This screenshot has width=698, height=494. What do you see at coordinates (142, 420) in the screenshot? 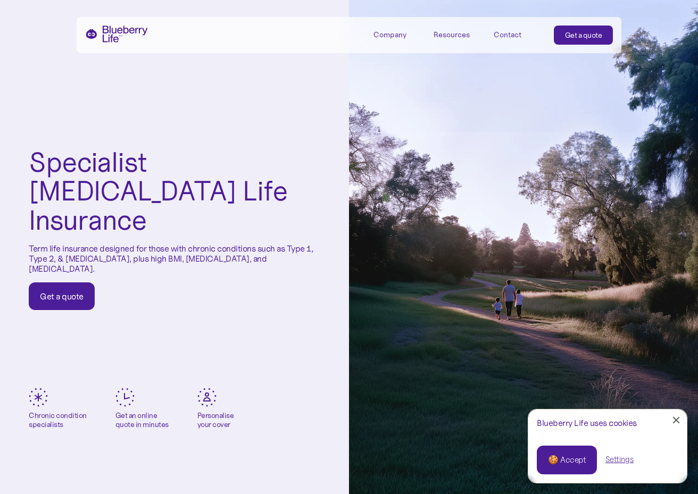
I see `div: Get an online quote in minutes` at bounding box center [142, 420].